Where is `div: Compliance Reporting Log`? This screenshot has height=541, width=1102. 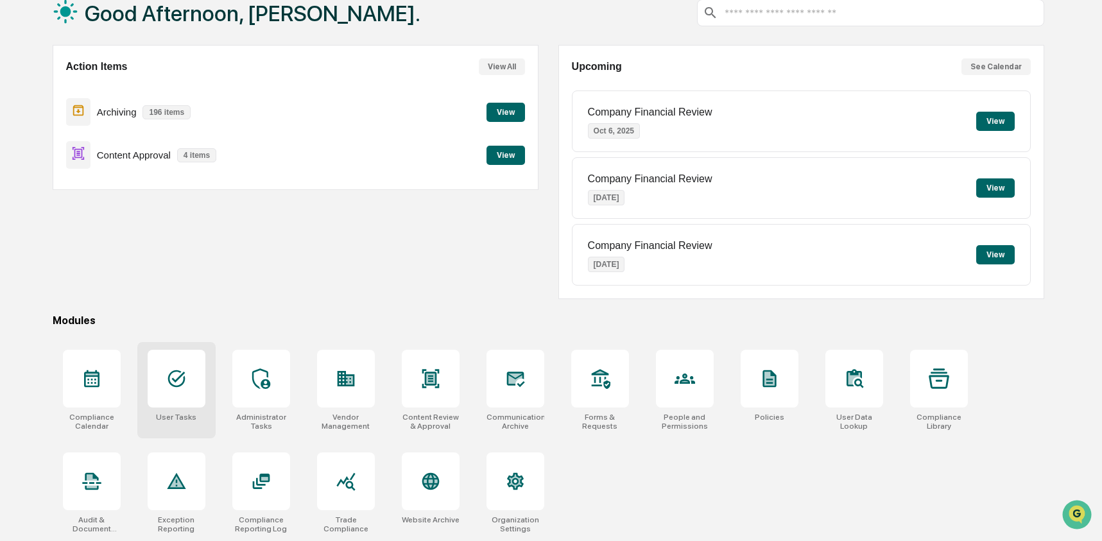 div: Compliance Reporting Log is located at coordinates (261, 524).